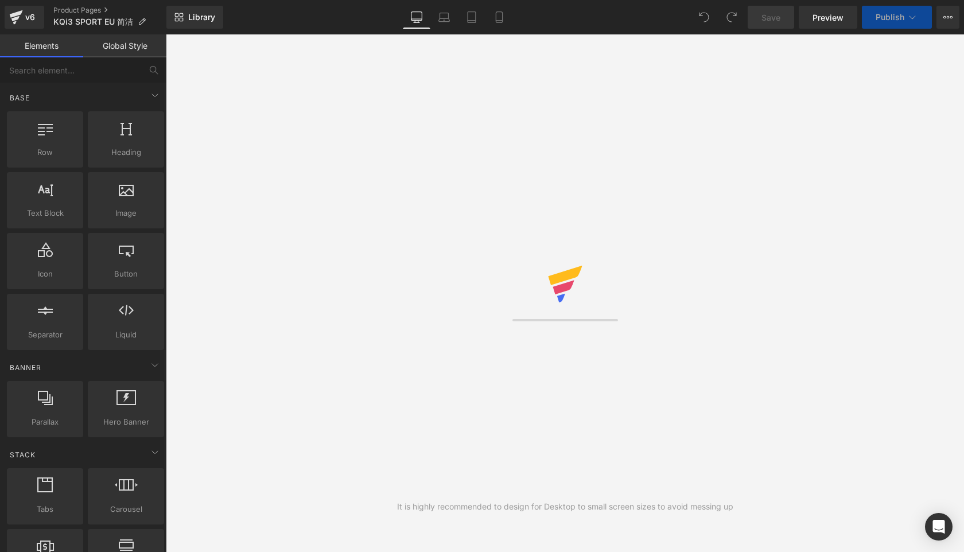 The height and width of the screenshot is (552, 964). I want to click on span: Image, so click(126, 213).